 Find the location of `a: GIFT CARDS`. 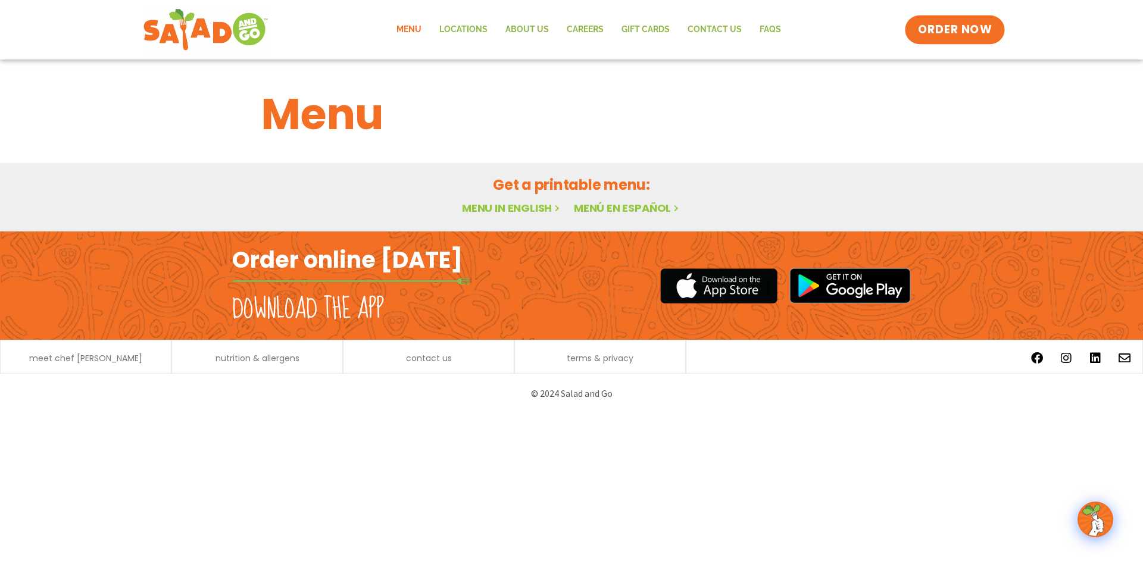

a: GIFT CARDS is located at coordinates (645, 30).